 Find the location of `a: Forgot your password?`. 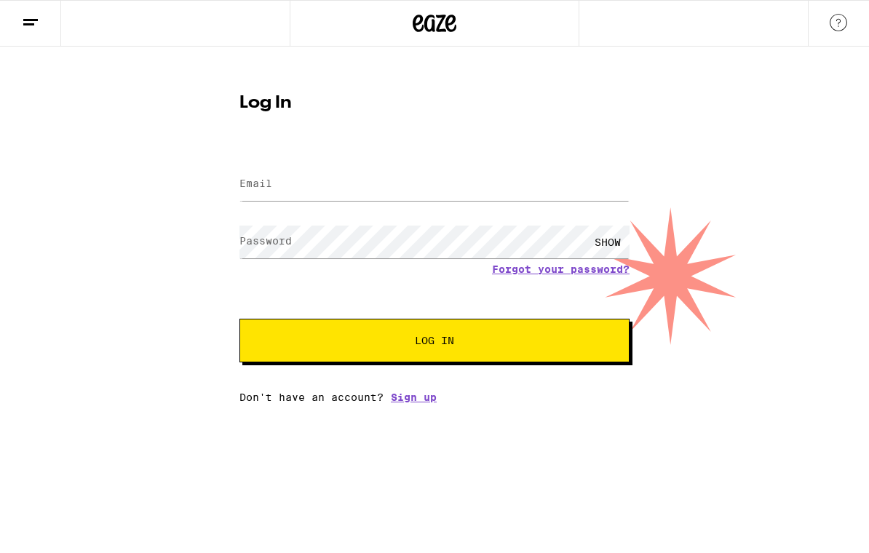

a: Forgot your password? is located at coordinates (560, 269).